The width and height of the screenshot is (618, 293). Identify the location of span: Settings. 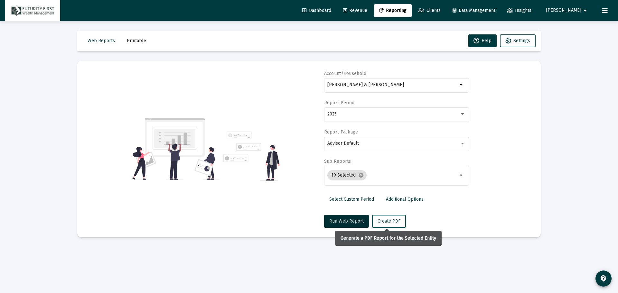
(522, 41).